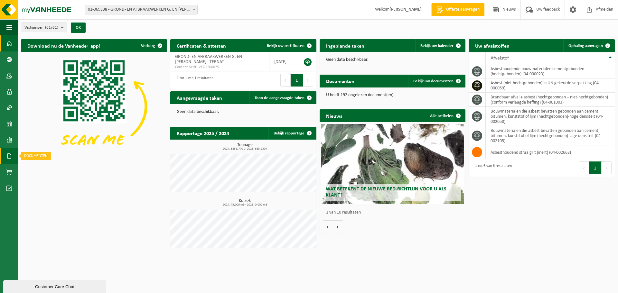  Describe the element at coordinates (334, 116) in the screenshot. I see `h2: Nieuws` at that location.